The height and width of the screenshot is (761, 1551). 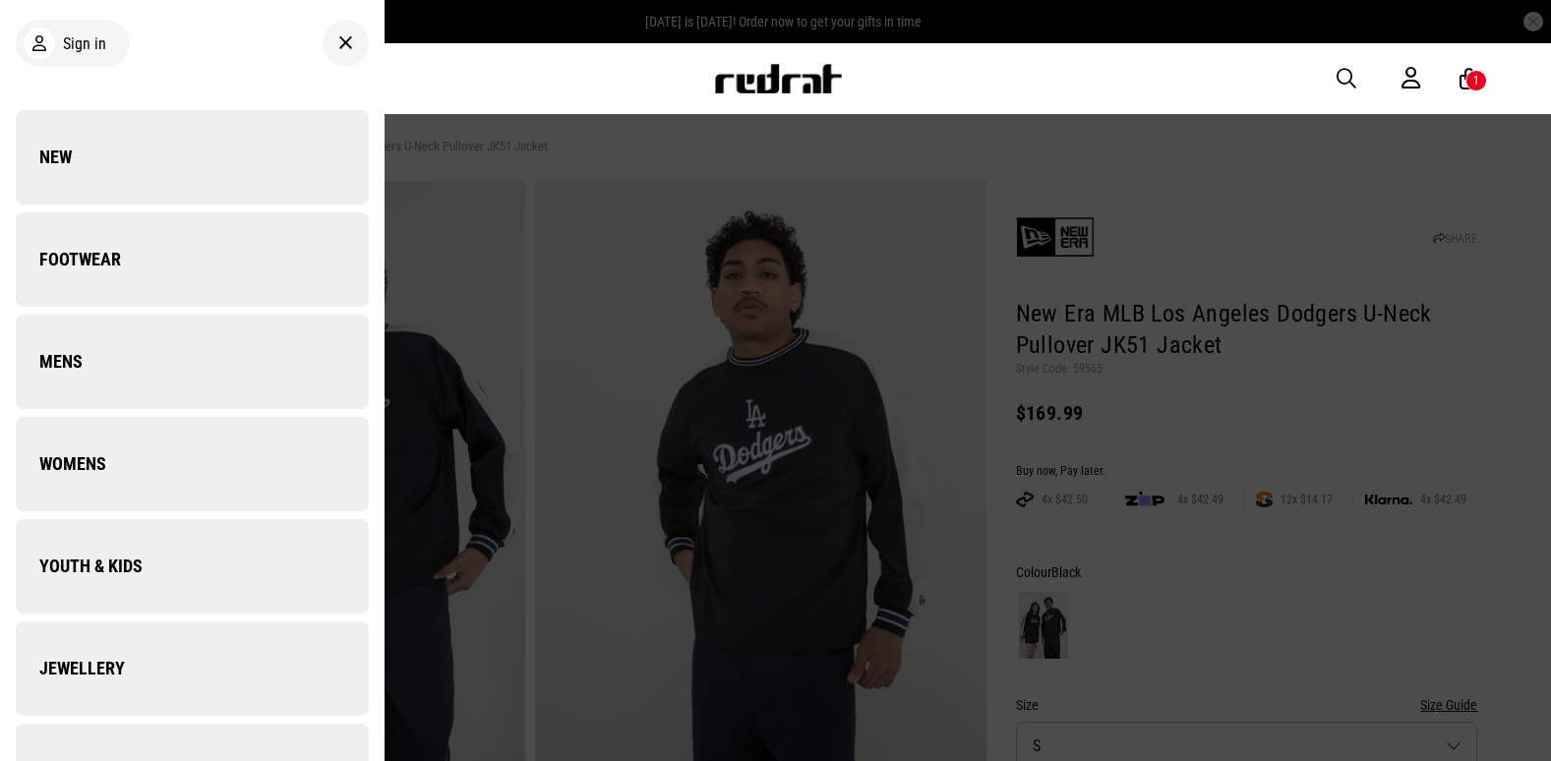 I want to click on span: New, so click(x=43, y=157).